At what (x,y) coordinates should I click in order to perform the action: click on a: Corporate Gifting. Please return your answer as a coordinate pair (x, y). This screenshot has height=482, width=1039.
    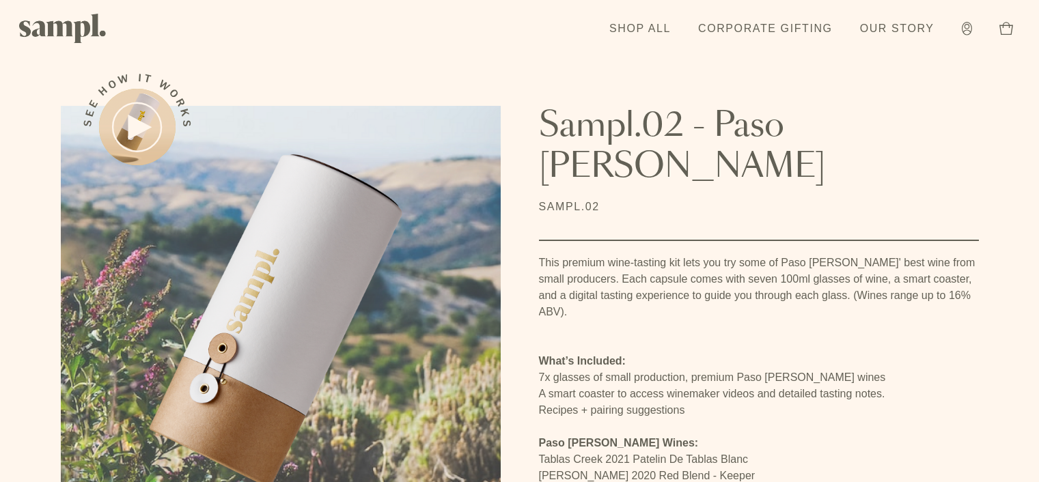
    Looking at the image, I should click on (765, 29).